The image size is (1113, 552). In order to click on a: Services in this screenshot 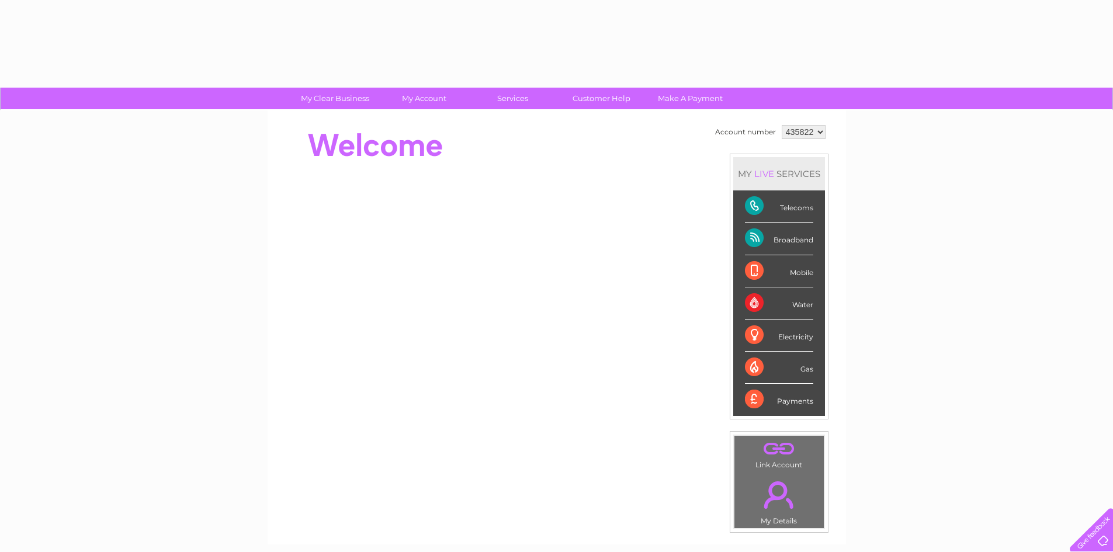, I will do `click(512, 98)`.